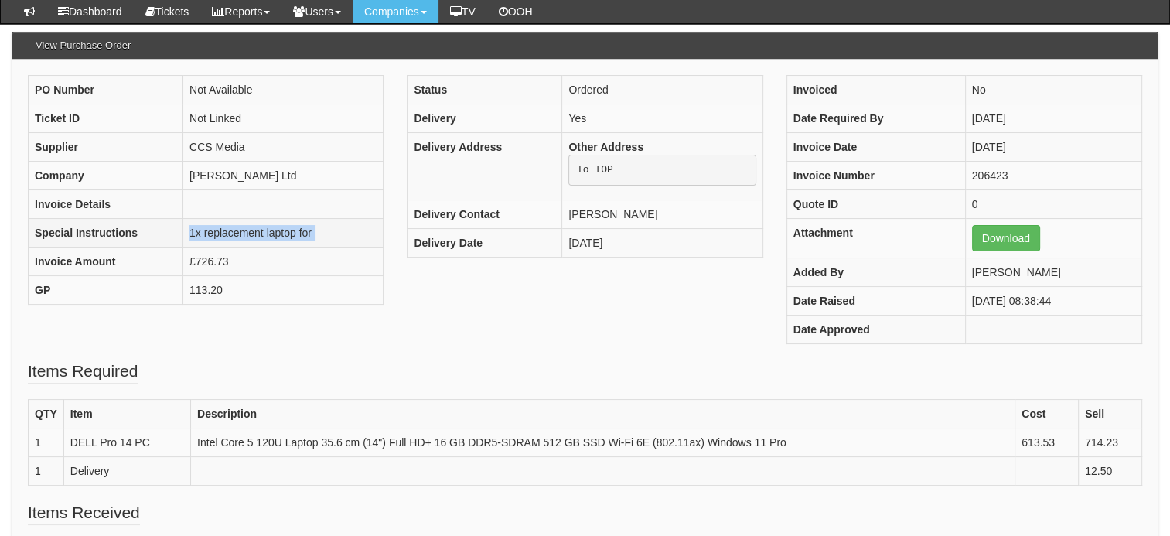  I want to click on td: No, so click(1053, 90).